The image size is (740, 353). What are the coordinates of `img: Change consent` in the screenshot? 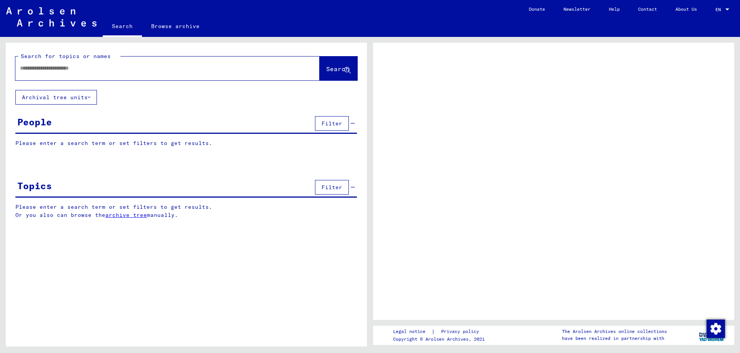 It's located at (716, 329).